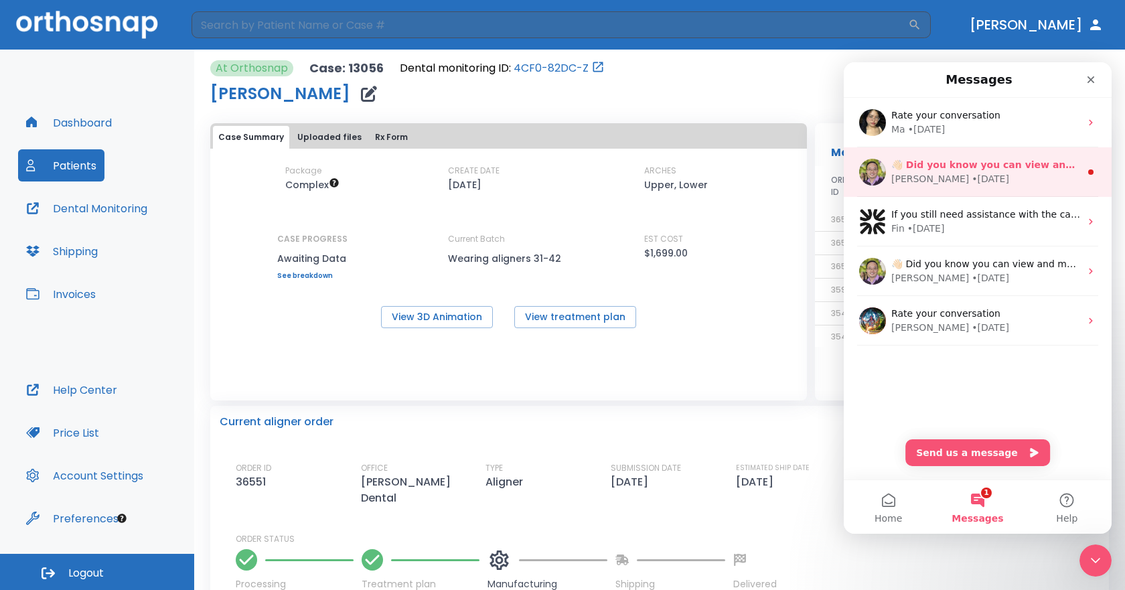  Describe the element at coordinates (29, 159) in the screenshot. I see `img: Profile image for Fin` at that location.